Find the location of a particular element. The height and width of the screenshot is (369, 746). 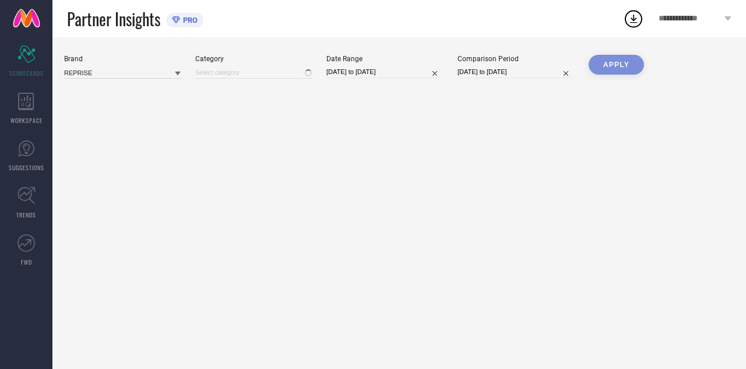

span: Partner Insights is located at coordinates (114, 19).